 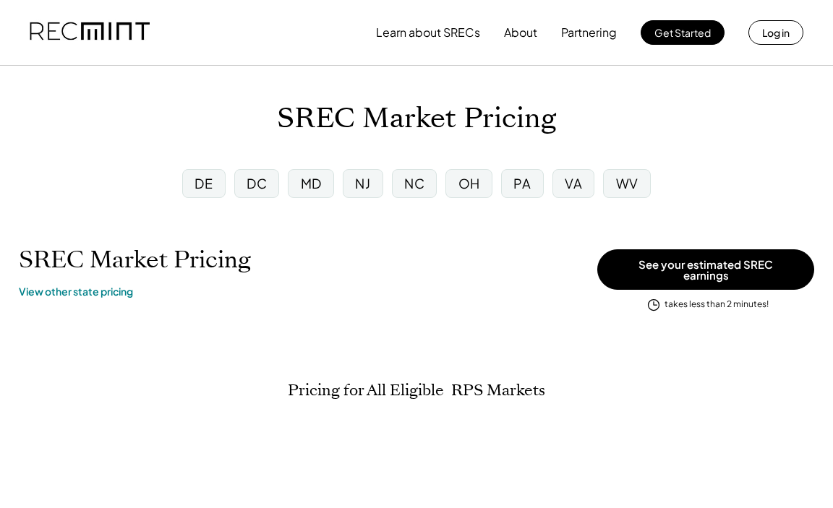 I want to click on div: DE, so click(x=203, y=183).